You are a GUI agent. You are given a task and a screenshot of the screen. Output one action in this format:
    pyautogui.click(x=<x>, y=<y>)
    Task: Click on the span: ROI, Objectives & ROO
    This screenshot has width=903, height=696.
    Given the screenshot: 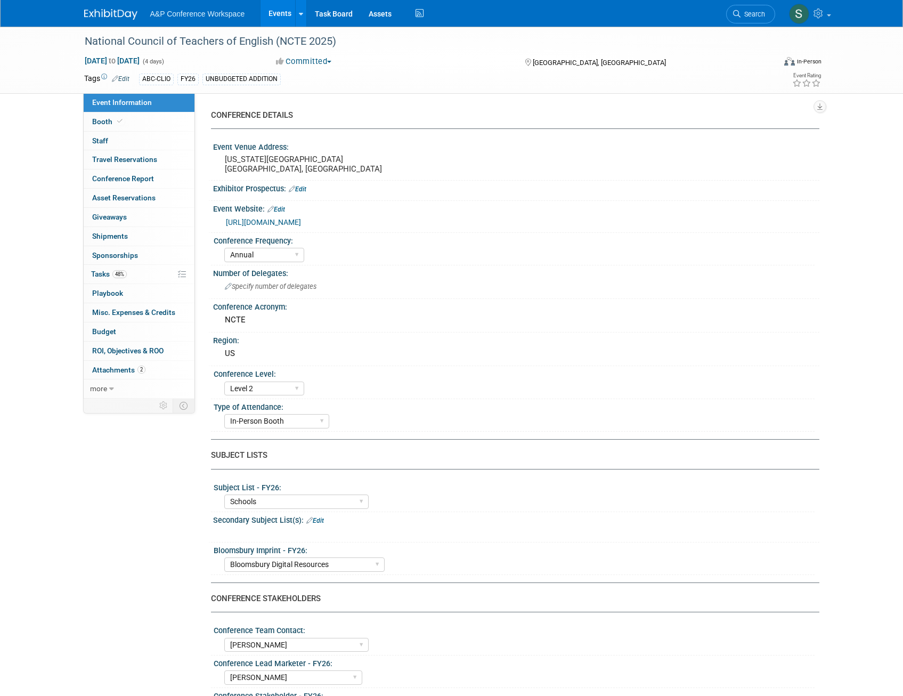 What is the action you would take?
    pyautogui.click(x=128, y=350)
    